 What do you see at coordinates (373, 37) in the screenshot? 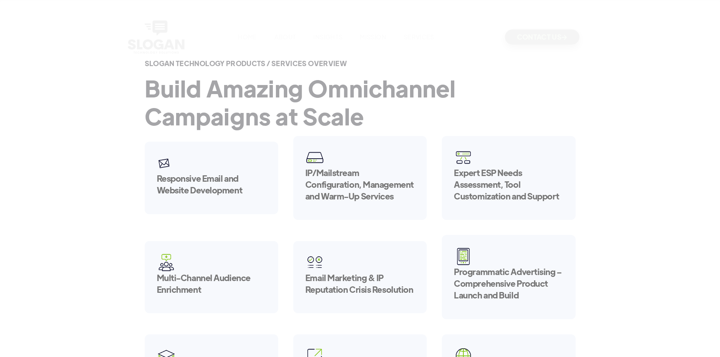
I see `a: MISSION` at bounding box center [373, 37].